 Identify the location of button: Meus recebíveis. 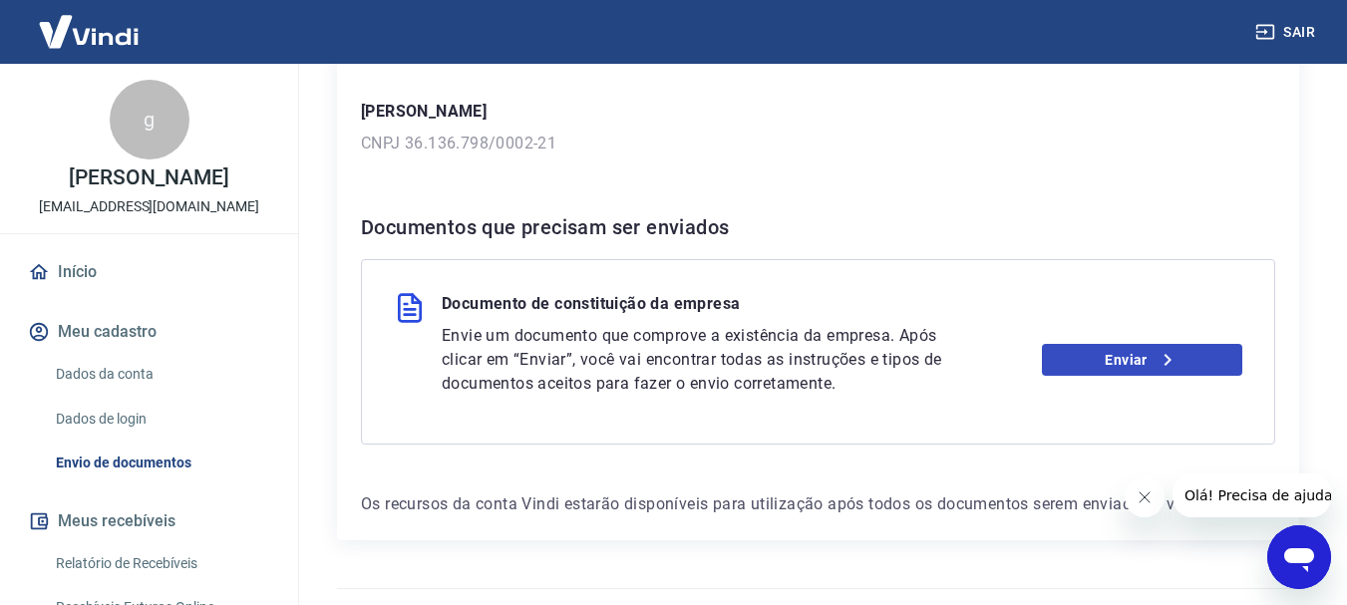
(149, 522).